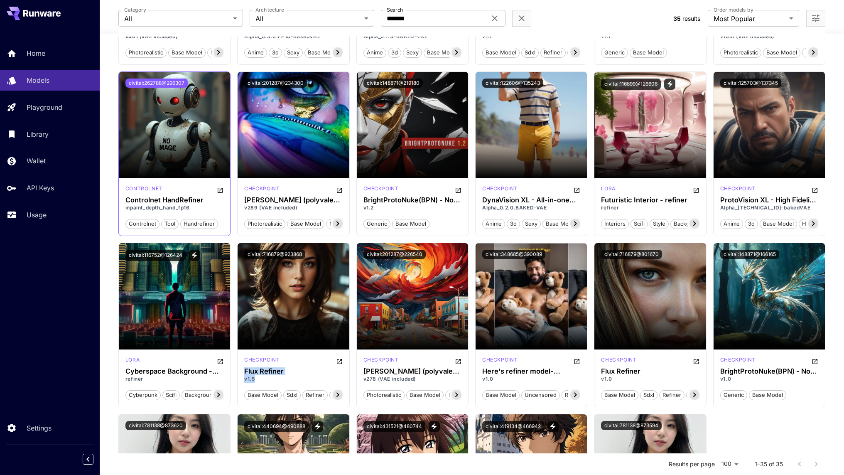  I want to click on div: Futuristic Interior - refiner, so click(650, 200).